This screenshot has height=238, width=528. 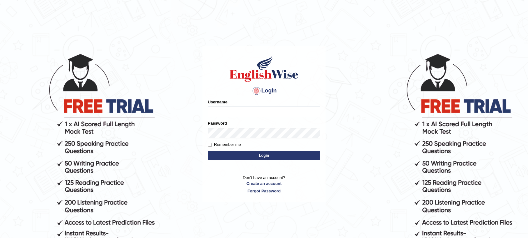 I want to click on img: Logo of English Wise sign in for intelligent practice with AI, so click(x=264, y=69).